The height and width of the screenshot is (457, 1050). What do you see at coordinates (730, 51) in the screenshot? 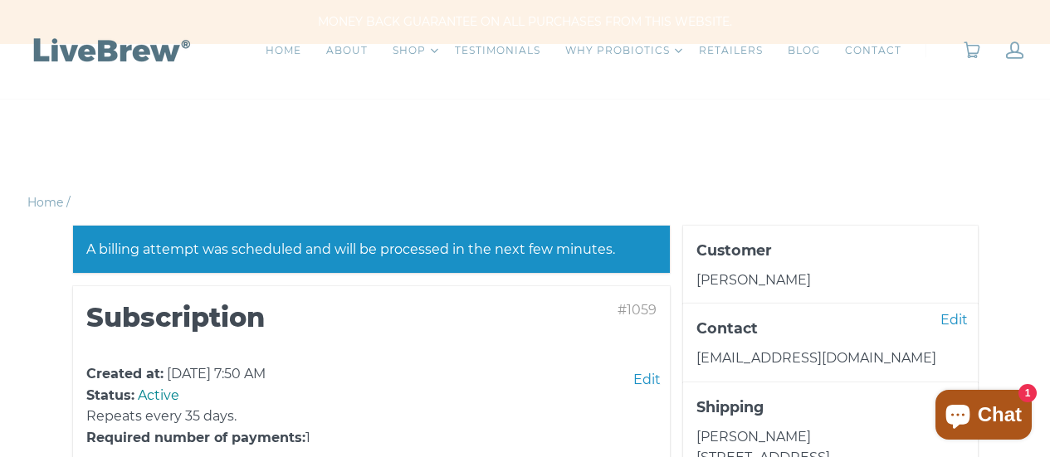
I see `a: RETAILERS` at bounding box center [730, 51].